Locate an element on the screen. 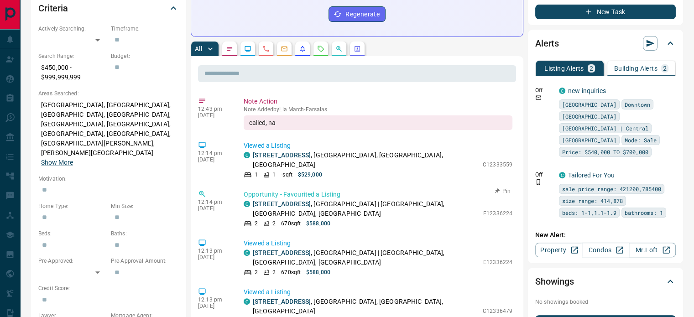 The height and width of the screenshot is (317, 694). p: Listing Alerts is located at coordinates (564, 68).